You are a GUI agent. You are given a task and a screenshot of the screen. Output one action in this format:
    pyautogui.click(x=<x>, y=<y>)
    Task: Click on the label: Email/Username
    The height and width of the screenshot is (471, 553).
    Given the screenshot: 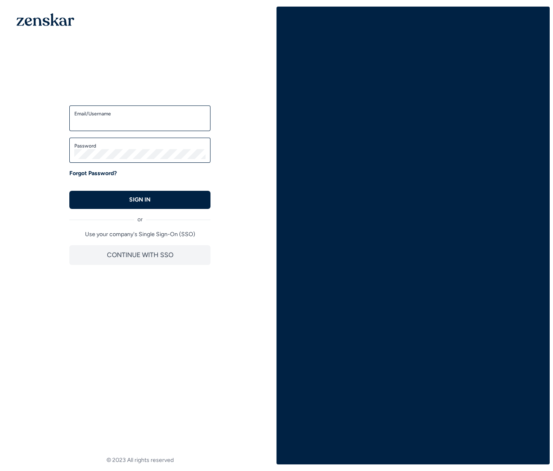 What is the action you would take?
    pyautogui.click(x=140, y=114)
    